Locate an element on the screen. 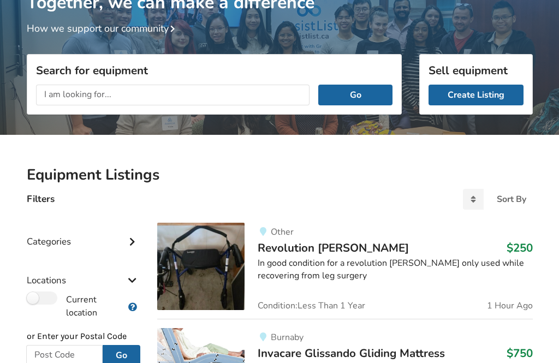 The width and height of the screenshot is (559, 363). h3: Sell equipment is located at coordinates (476, 70).